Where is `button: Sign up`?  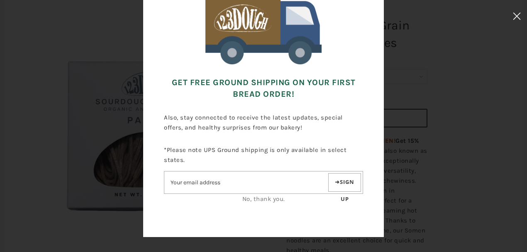 button: Sign up is located at coordinates (344, 182).